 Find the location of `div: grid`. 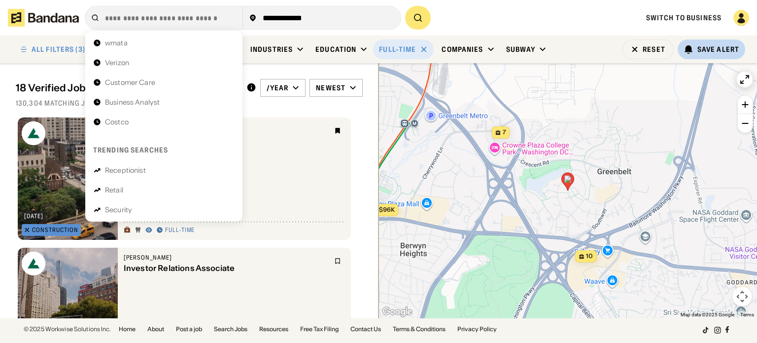

div: grid is located at coordinates (189, 216).